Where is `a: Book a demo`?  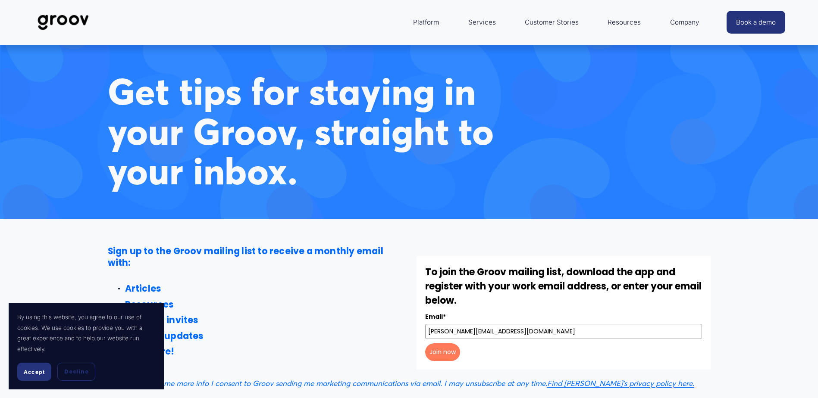
a: Book a demo is located at coordinates (756, 22).